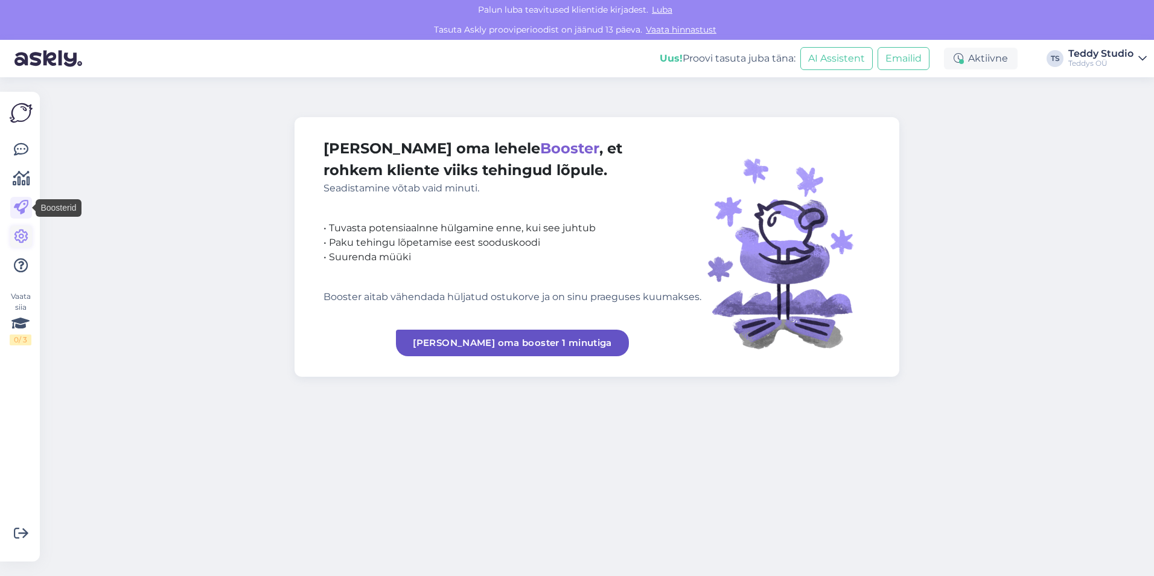 This screenshot has width=1154, height=576. I want to click on div: • Tuvasta potensiaalnne hülgamine enne, kui see juhtub, so click(512, 228).